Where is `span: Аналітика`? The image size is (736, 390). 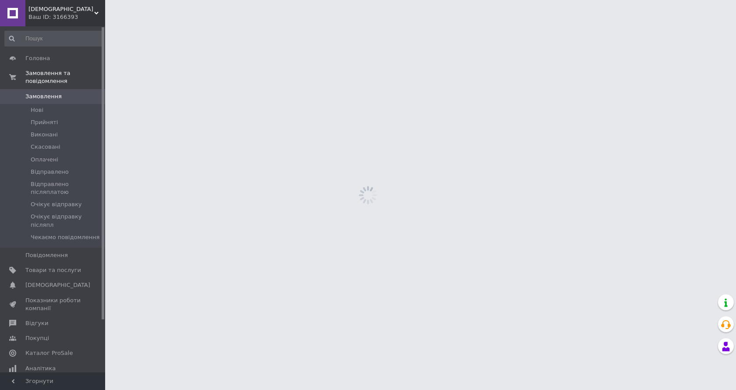 span: Аналітика is located at coordinates (40, 368).